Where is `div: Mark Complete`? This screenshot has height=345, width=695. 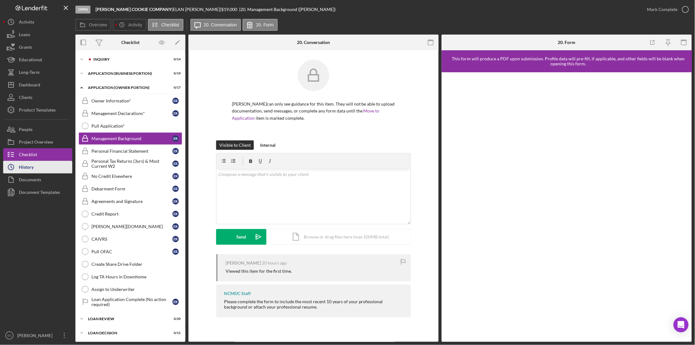
div: Mark Complete is located at coordinates (663, 9).